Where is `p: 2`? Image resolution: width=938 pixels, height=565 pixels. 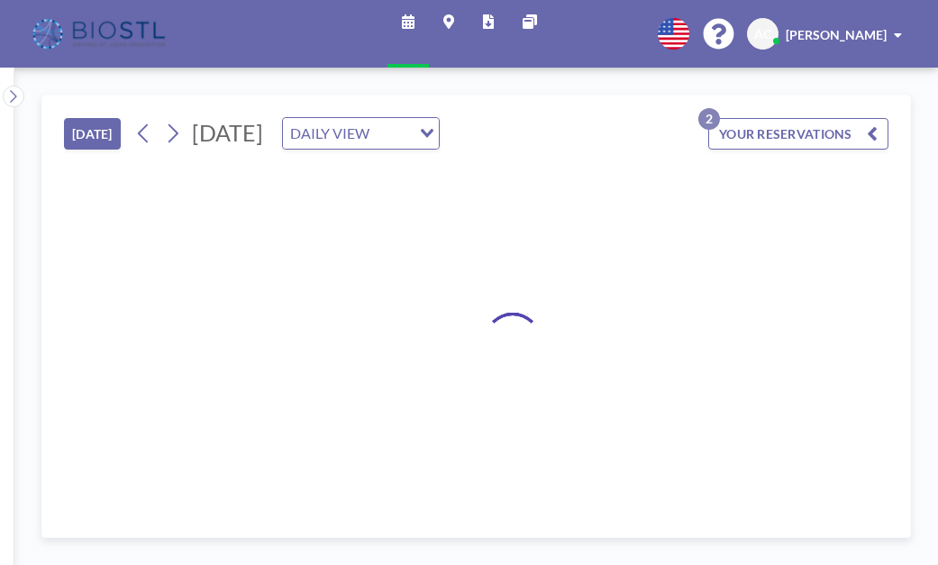
p: 2 is located at coordinates (709, 119).